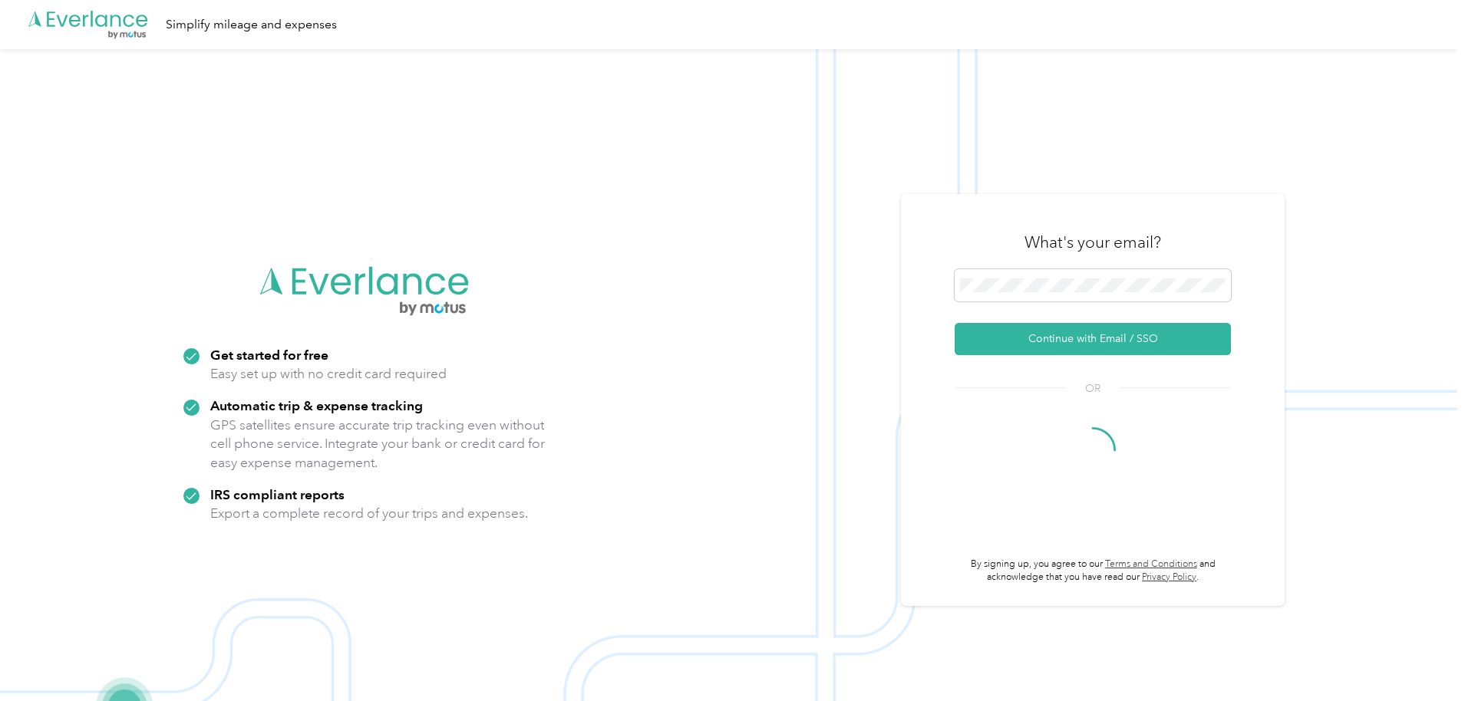 Image resolution: width=1465 pixels, height=701 pixels. What do you see at coordinates (369, 513) in the screenshot?
I see `p: Export a complete record of your trips and expenses.` at bounding box center [369, 513].